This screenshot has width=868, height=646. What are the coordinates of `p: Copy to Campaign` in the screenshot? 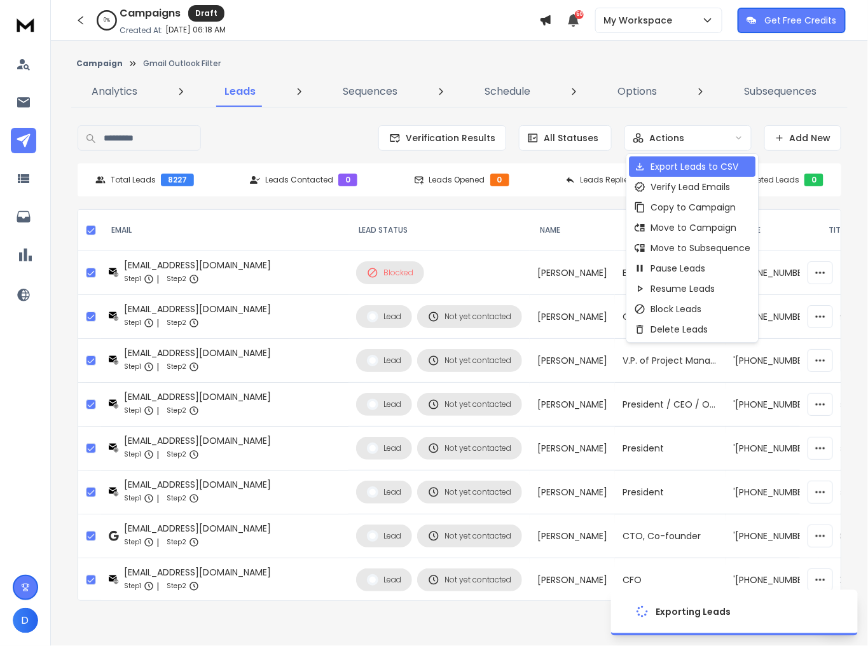 It's located at (693, 207).